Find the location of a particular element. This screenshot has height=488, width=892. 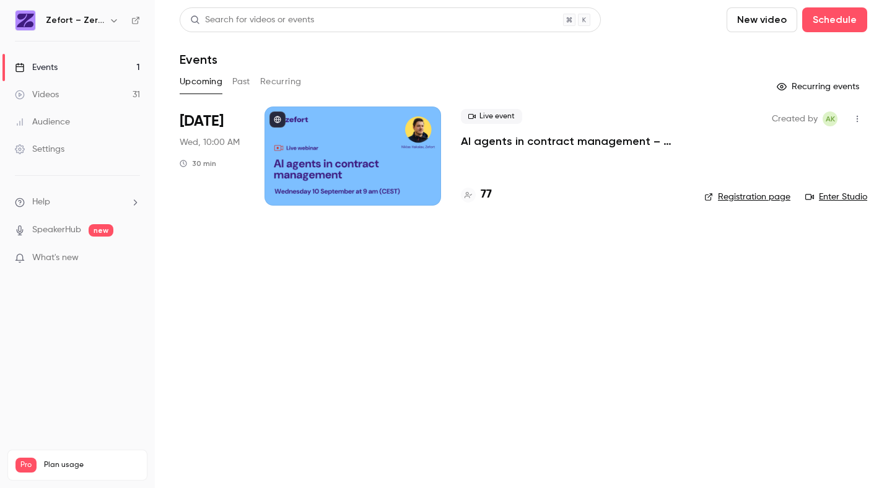

div: Audience is located at coordinates (42, 122).